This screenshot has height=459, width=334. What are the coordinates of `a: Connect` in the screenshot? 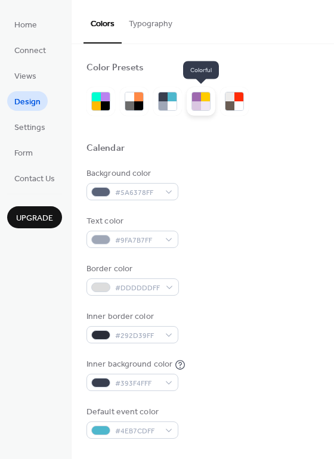 It's located at (30, 50).